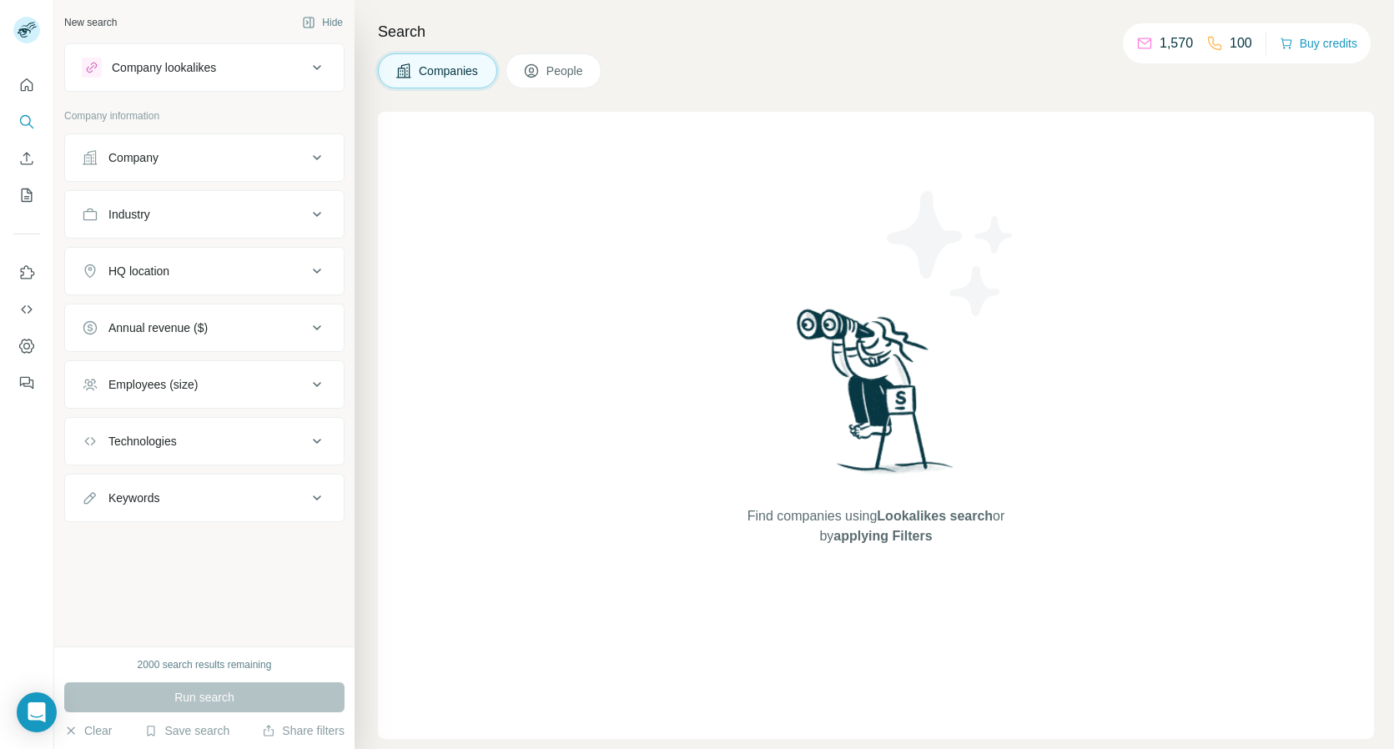  I want to click on button: Industry, so click(204, 214).